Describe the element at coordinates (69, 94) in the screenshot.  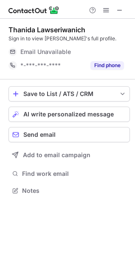
I see `button: save-profile-one-click` at that location.